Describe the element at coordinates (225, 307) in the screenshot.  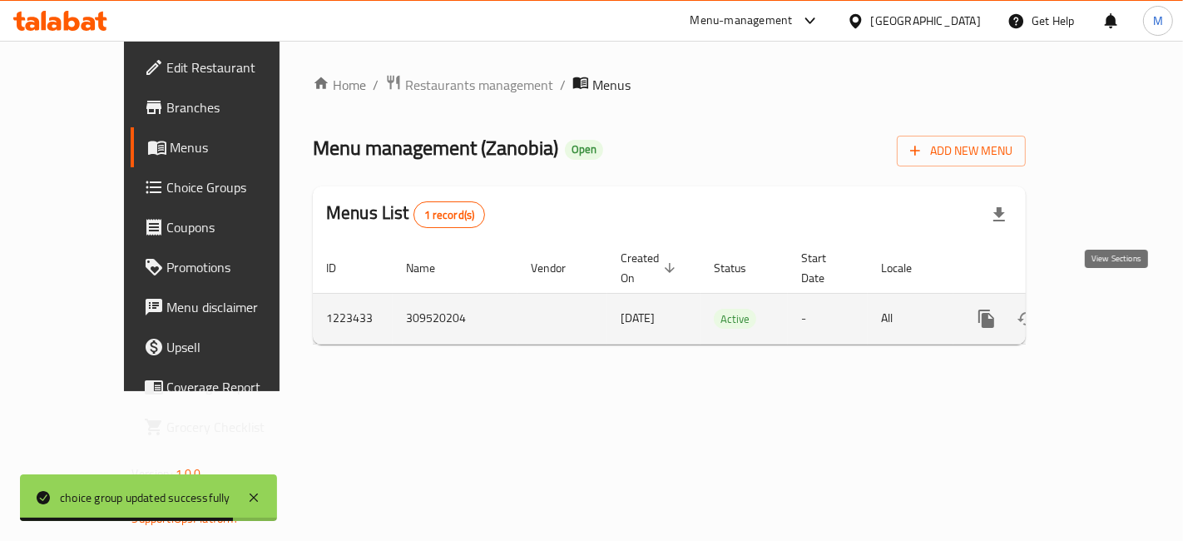
I see `a: Menu disclaimer` at that location.